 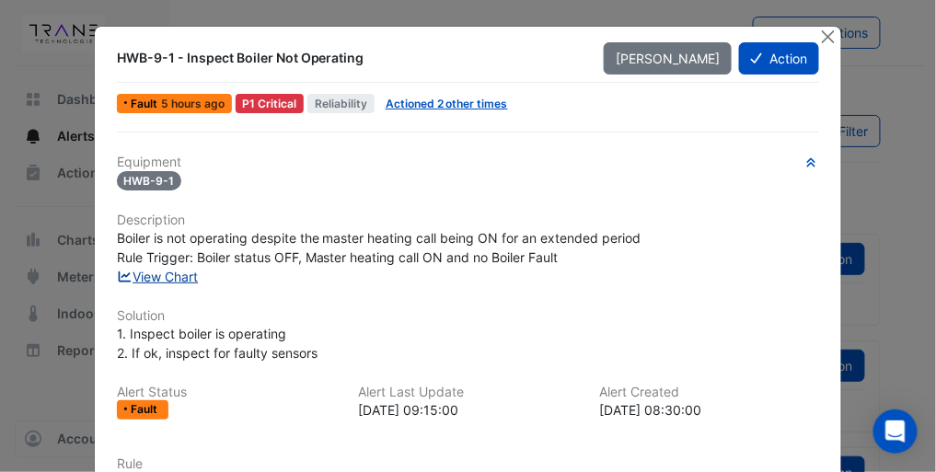 What do you see at coordinates (447, 103) in the screenshot?
I see `a: Actioned 2 other times` at bounding box center [447, 103].